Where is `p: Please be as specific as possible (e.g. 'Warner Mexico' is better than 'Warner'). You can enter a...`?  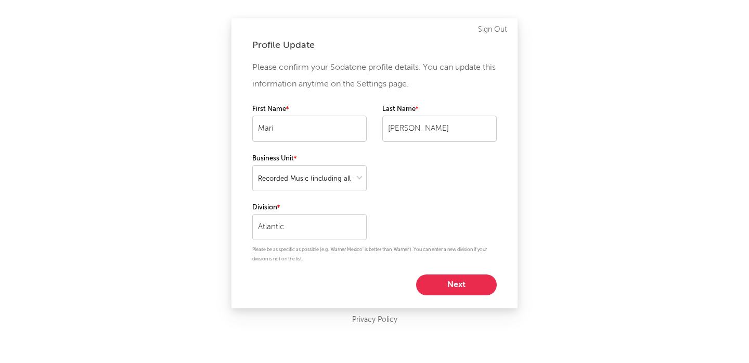 p: Please be as specific as possible (e.g. 'Warner Mexico' is better than 'Warner'). You can enter a... is located at coordinates (374, 254).